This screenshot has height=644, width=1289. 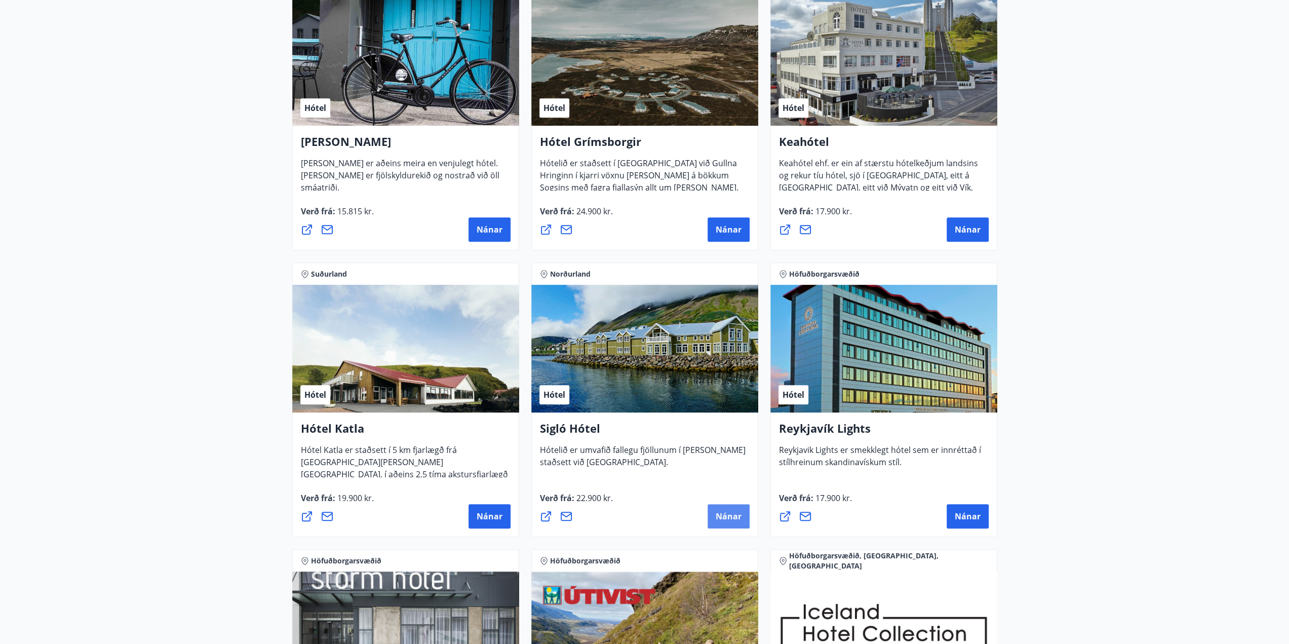 I want to click on span: Suðurland, so click(x=329, y=274).